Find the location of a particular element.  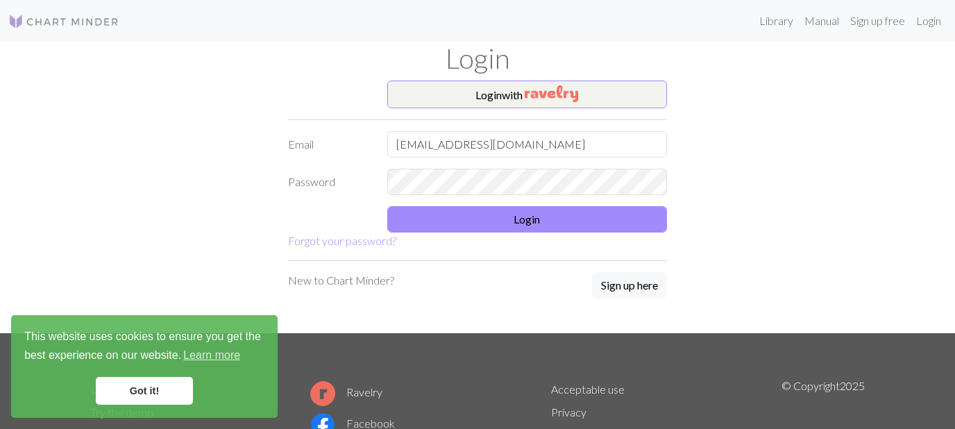

a: Ravelry is located at coordinates (346, 391).